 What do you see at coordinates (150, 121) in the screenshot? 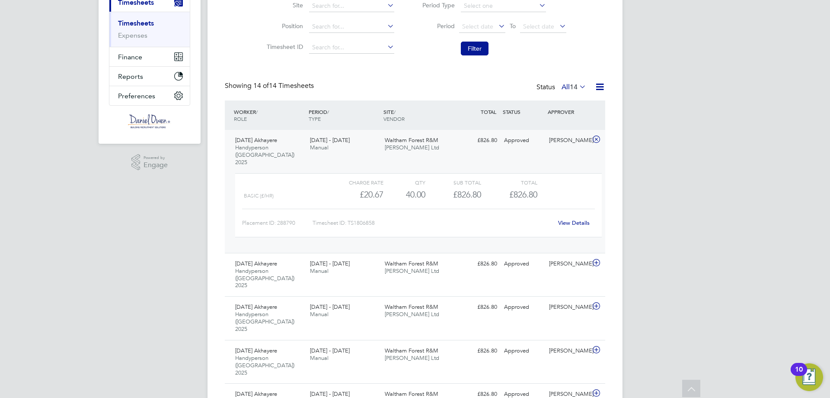
I see `img: danielowen-logo-retina.png` at bounding box center [150, 121].